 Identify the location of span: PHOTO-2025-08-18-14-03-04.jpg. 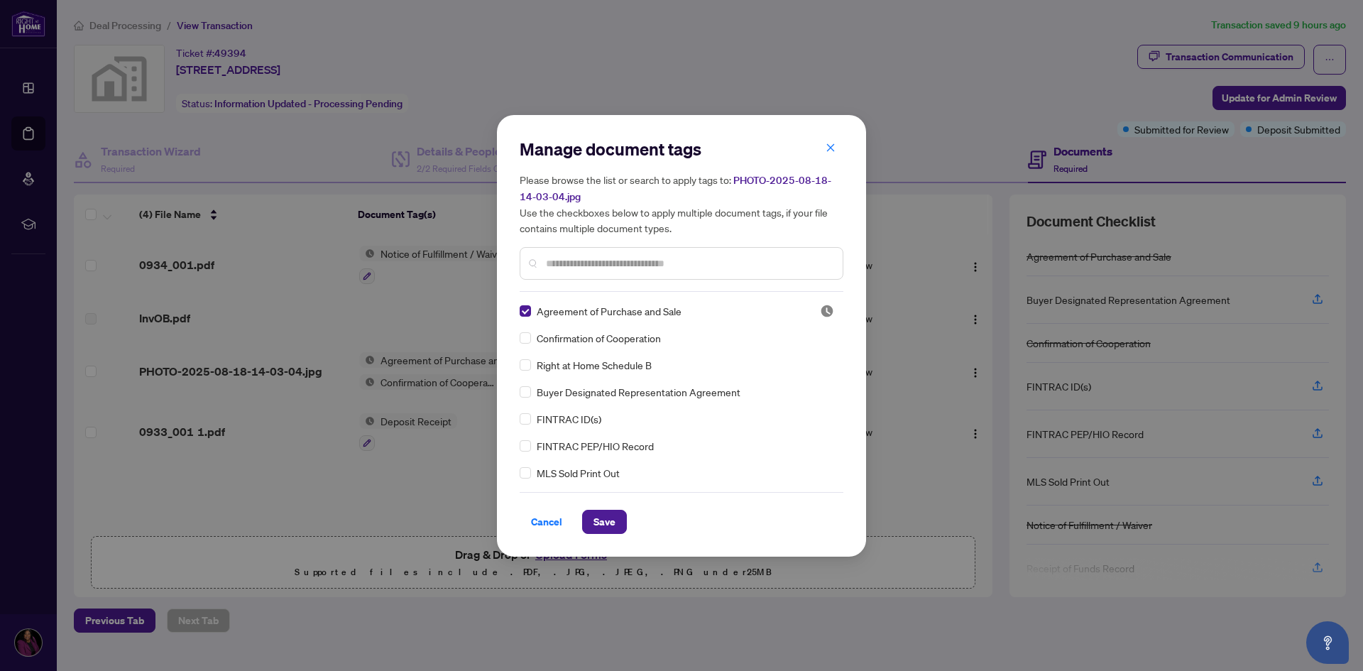
(675, 188).